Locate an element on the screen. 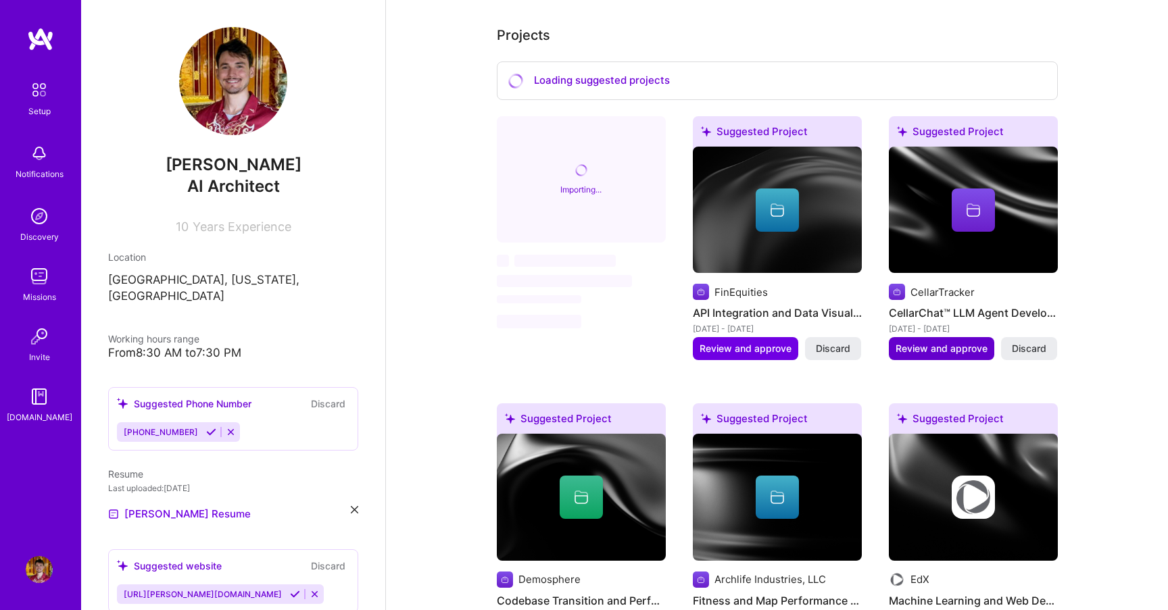 The image size is (1168, 610). div: Loading suggested projects is located at coordinates (777, 80).